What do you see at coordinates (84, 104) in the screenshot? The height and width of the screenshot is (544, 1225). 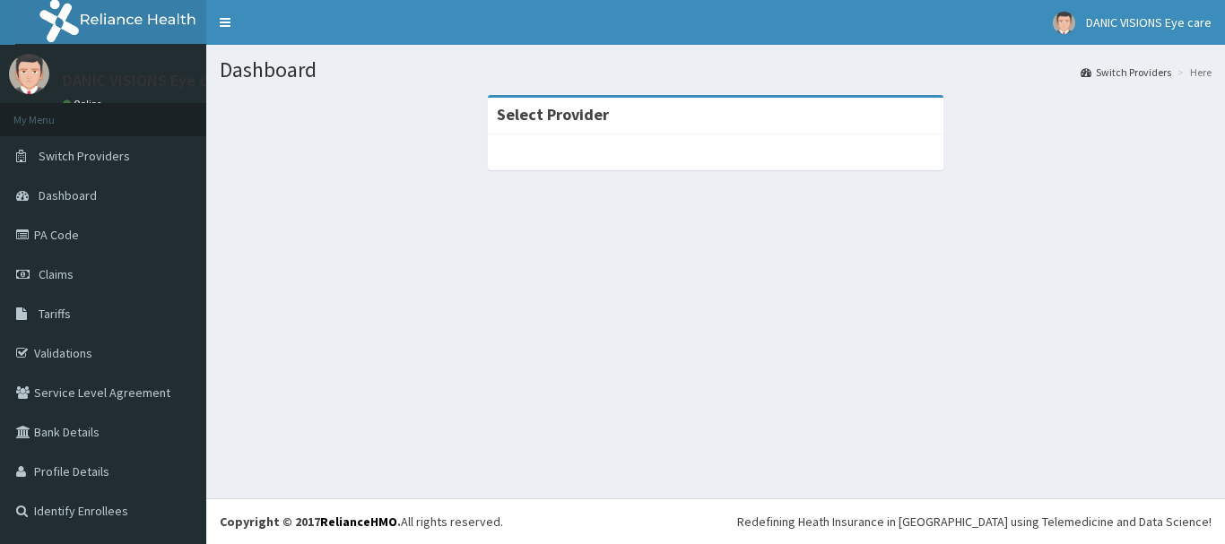 I see `a: Online` at bounding box center [84, 104].